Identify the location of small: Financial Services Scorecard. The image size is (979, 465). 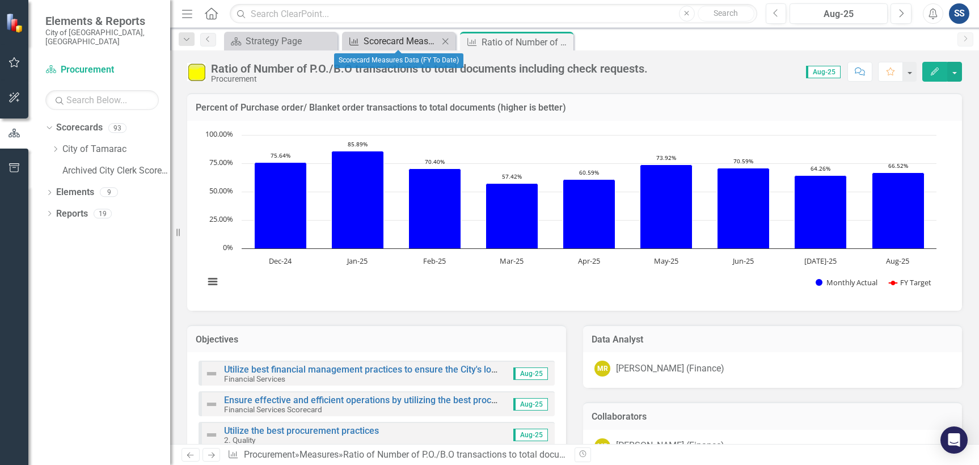
(273, 410).